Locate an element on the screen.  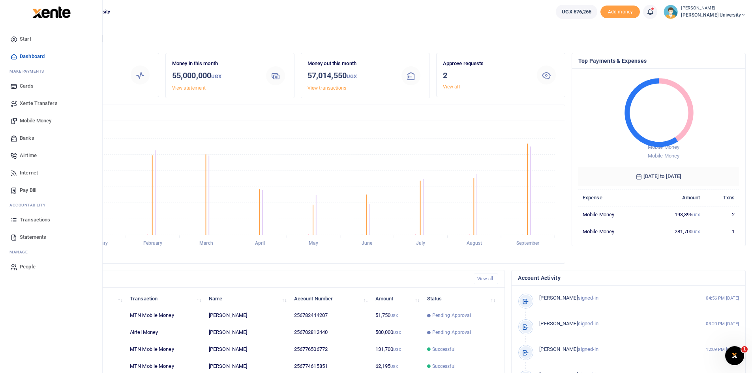
span: People is located at coordinates (28, 267).